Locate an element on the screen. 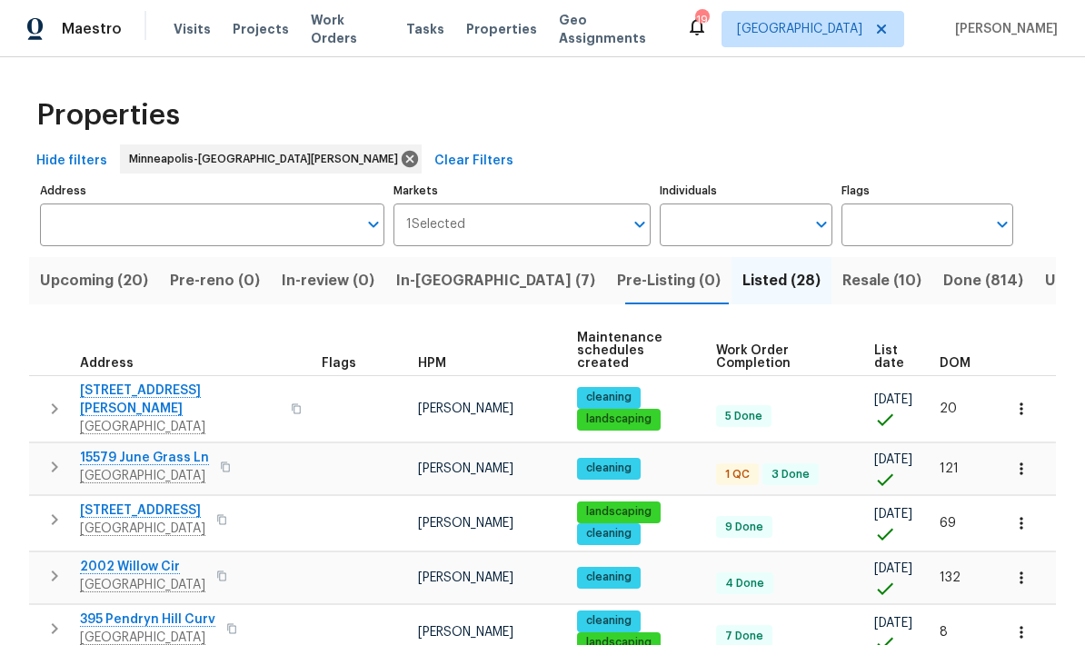  button: Clear Filters is located at coordinates (473, 161).